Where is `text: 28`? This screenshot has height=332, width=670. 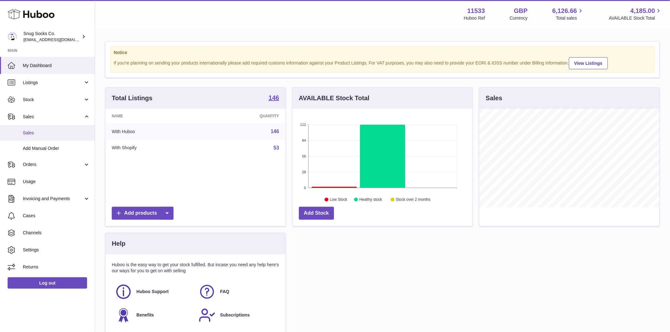 text: 28 is located at coordinates (304, 172).